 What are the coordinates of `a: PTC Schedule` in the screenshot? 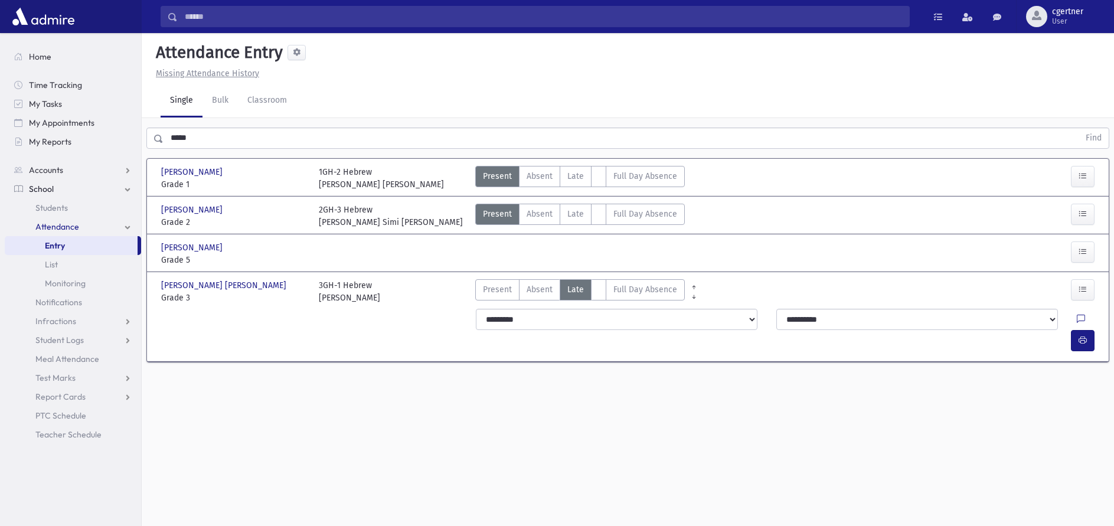 It's located at (73, 415).